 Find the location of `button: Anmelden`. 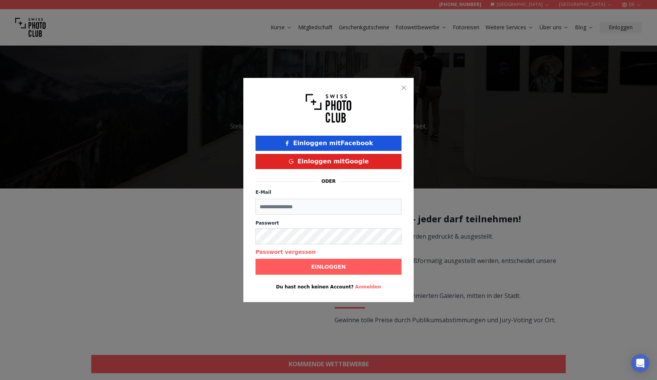

button: Anmelden is located at coordinates (368, 287).